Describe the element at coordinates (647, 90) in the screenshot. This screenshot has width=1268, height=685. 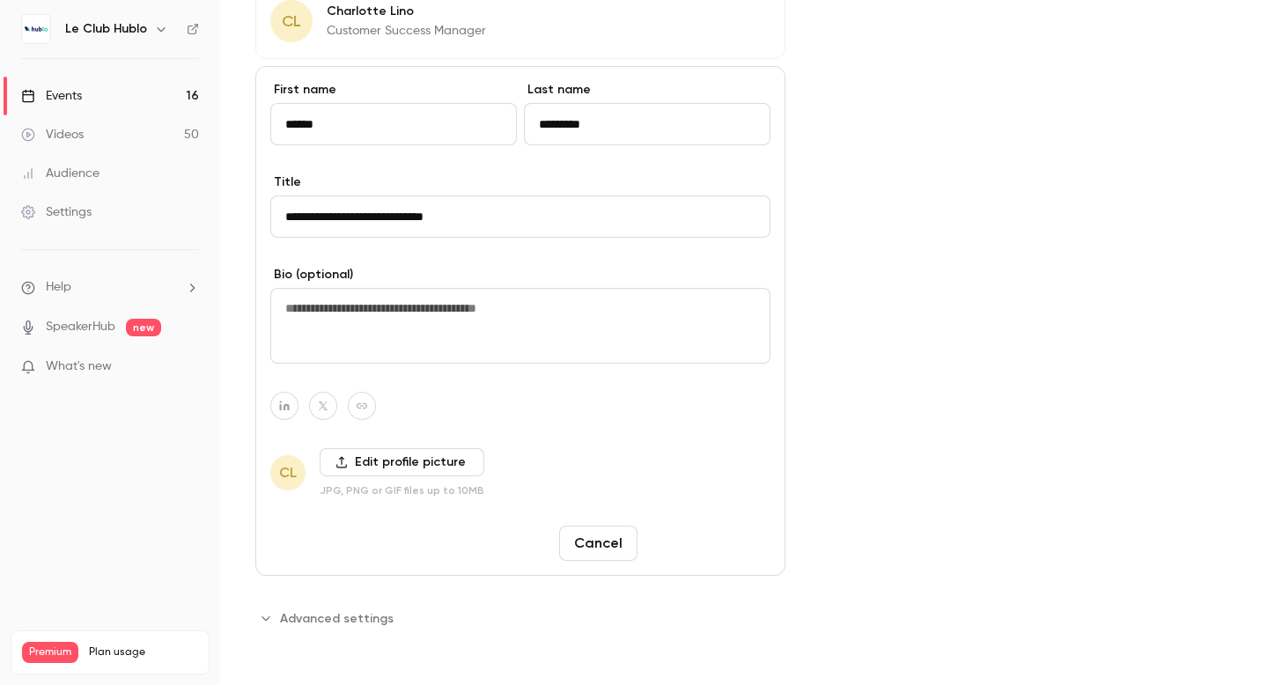
I see `label: Last name` at that location.